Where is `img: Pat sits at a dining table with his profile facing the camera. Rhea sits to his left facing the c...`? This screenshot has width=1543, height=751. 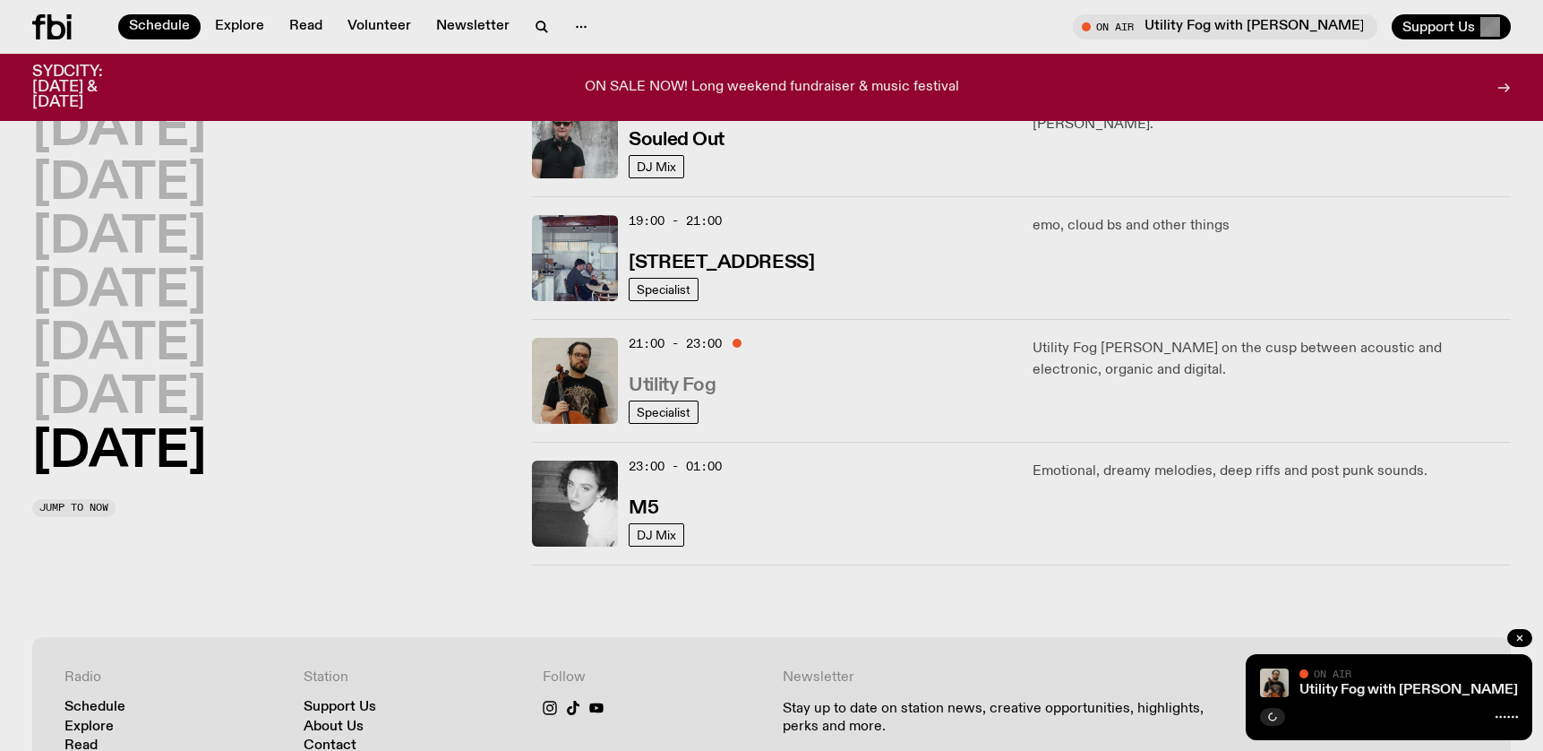 img: Pat sits at a dining table with his profile facing the camera. Rhea sits to his left facing the c... is located at coordinates (575, 258).